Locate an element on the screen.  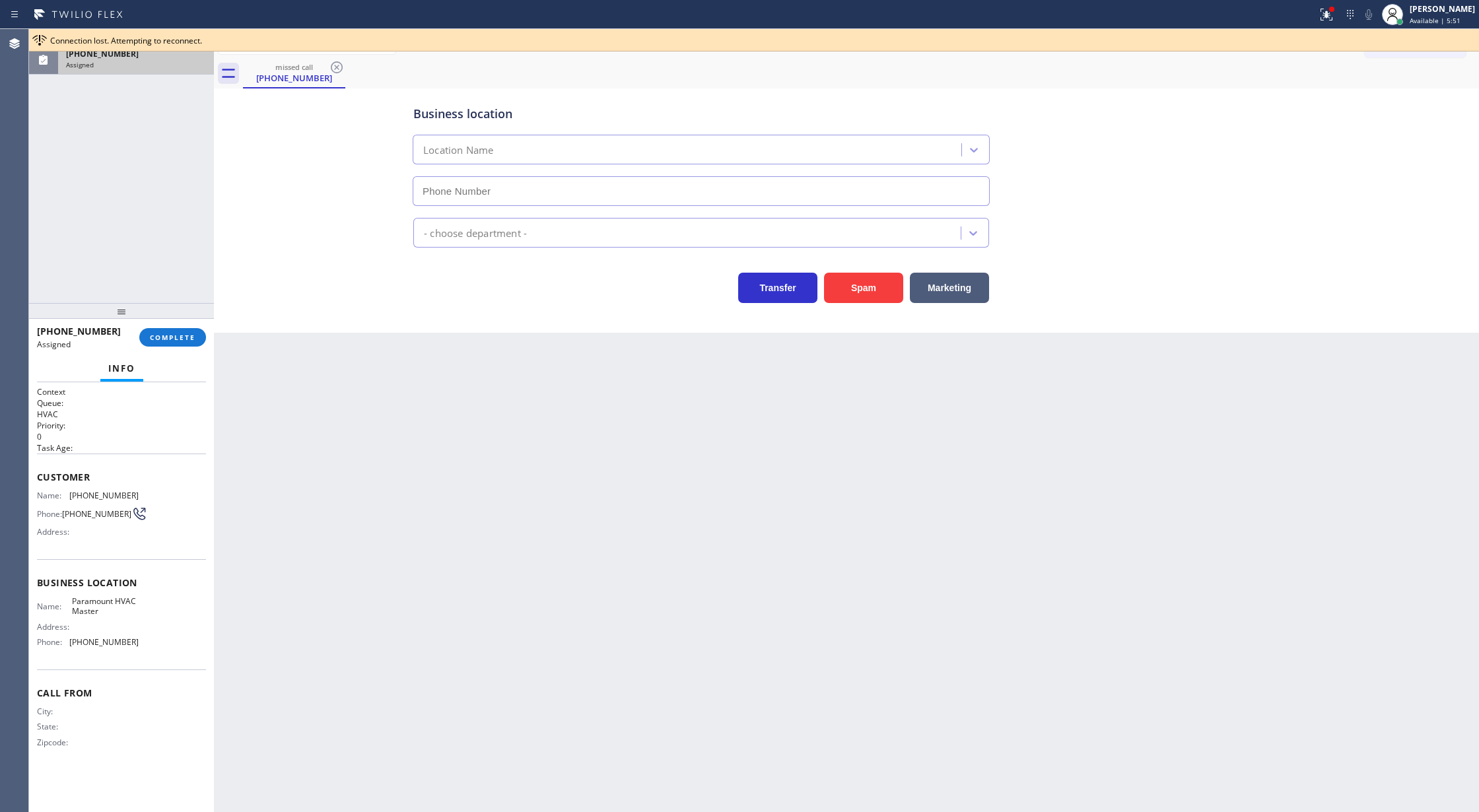
input: Phone Number is located at coordinates (701, 191).